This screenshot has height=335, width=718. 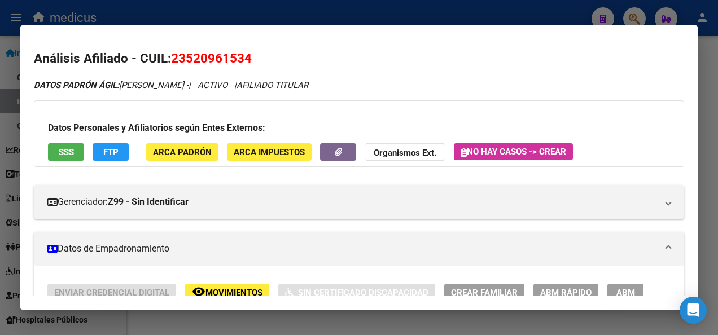 What do you see at coordinates (211, 58) in the screenshot?
I see `span: 23520961534` at bounding box center [211, 58].